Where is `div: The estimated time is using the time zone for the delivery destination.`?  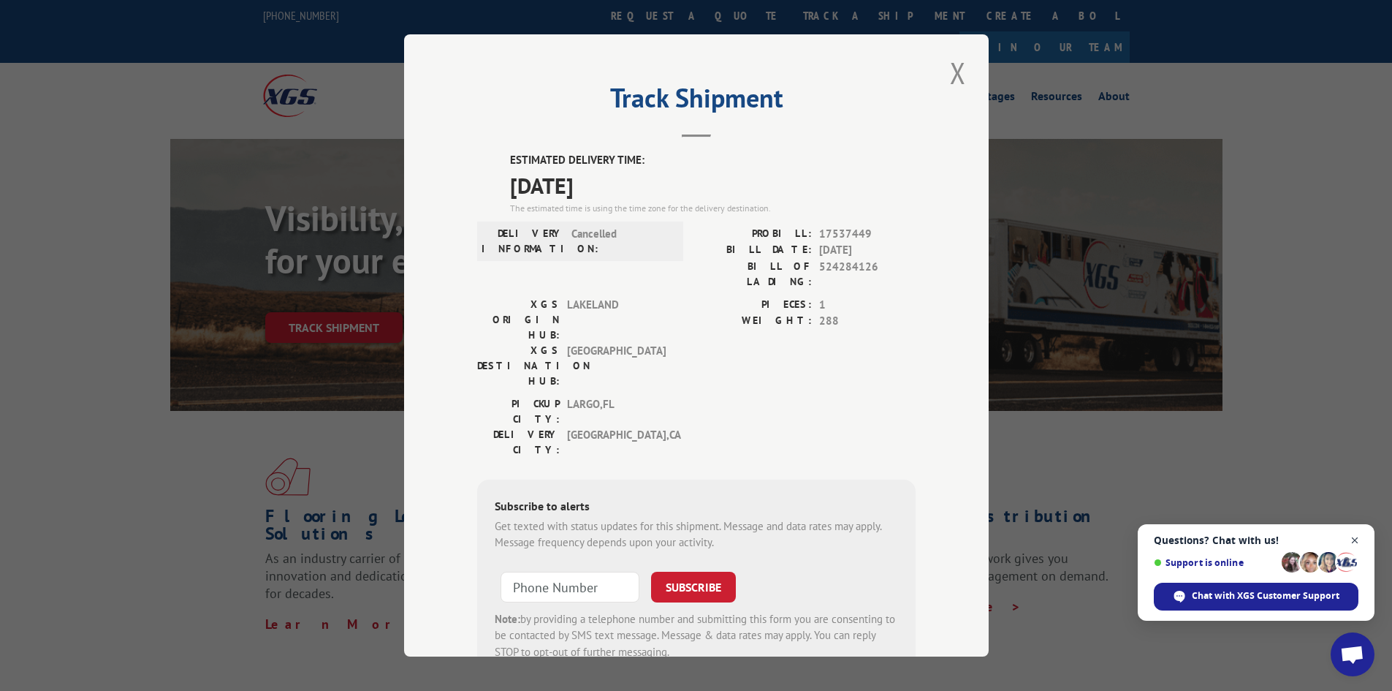 div: The estimated time is using the time zone for the delivery destination. is located at coordinates (712, 208).